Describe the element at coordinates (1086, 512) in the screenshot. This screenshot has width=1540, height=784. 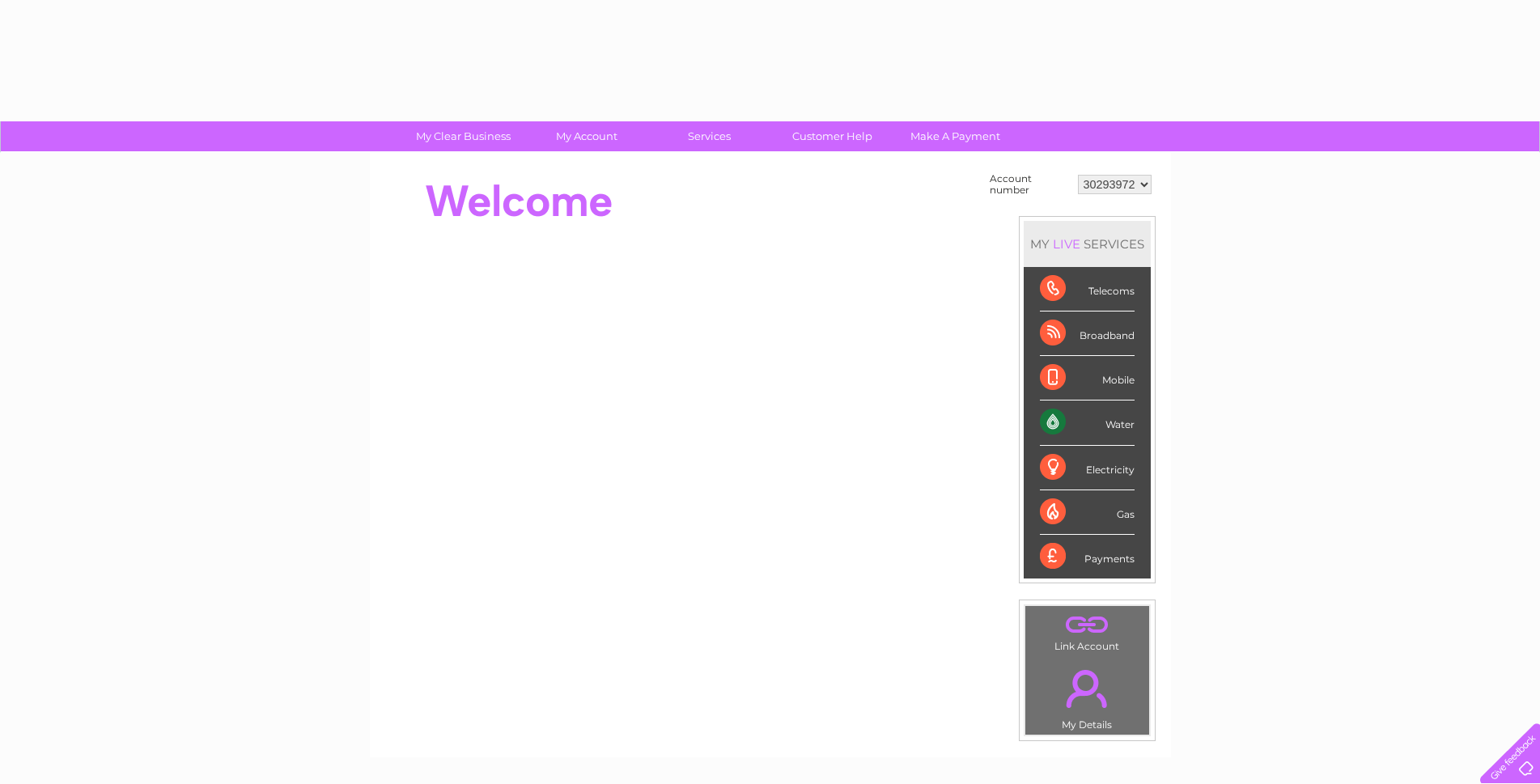
I see `div: Gas` at that location.